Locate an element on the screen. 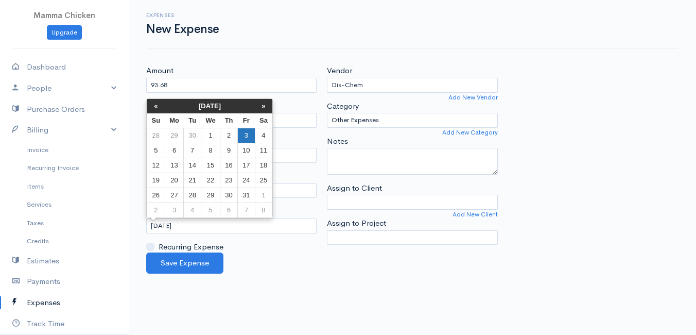  h6: Expenses is located at coordinates (183, 15).